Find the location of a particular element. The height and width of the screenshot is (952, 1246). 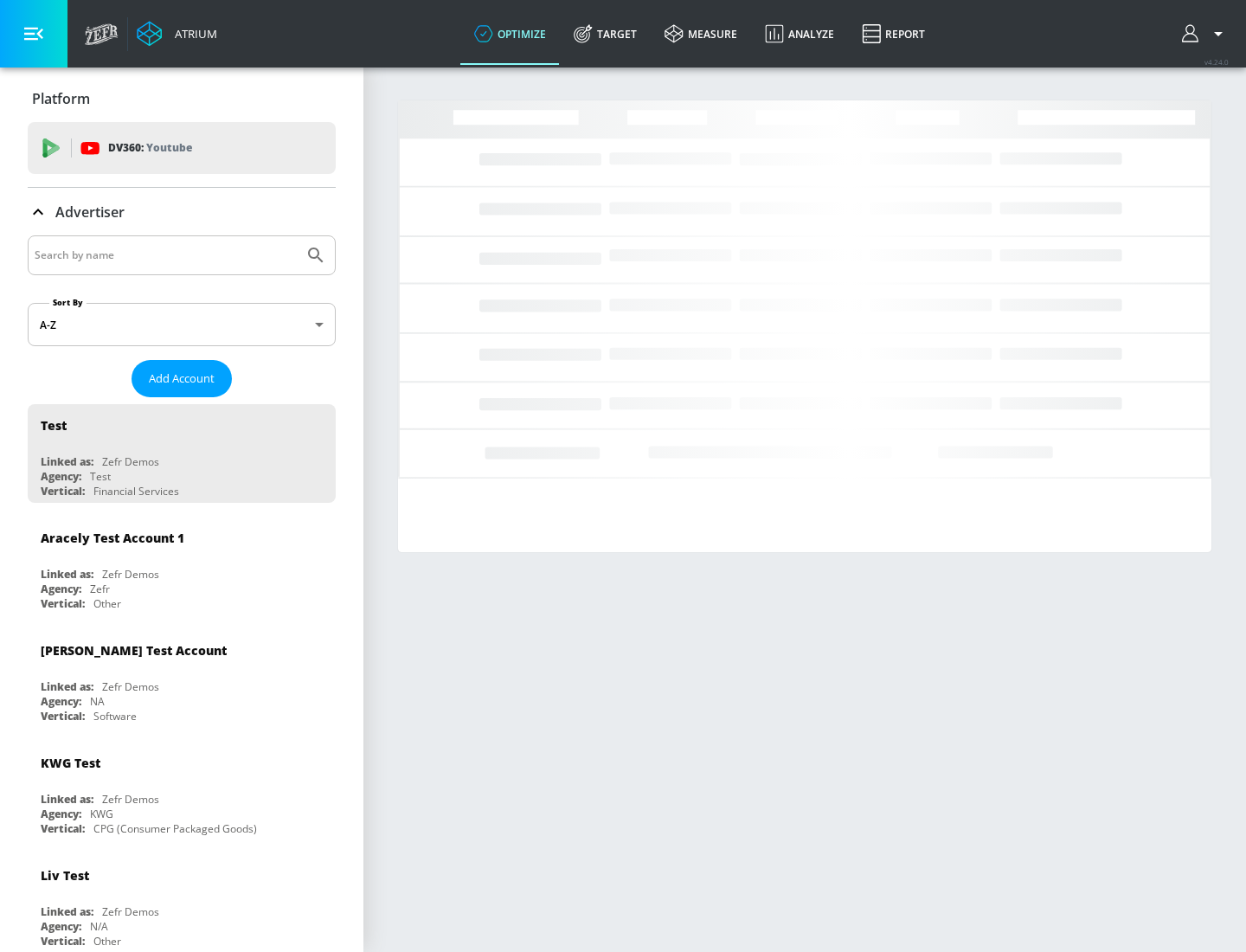

div: CPG (Consumer Packaged Goods) is located at coordinates (175, 828).